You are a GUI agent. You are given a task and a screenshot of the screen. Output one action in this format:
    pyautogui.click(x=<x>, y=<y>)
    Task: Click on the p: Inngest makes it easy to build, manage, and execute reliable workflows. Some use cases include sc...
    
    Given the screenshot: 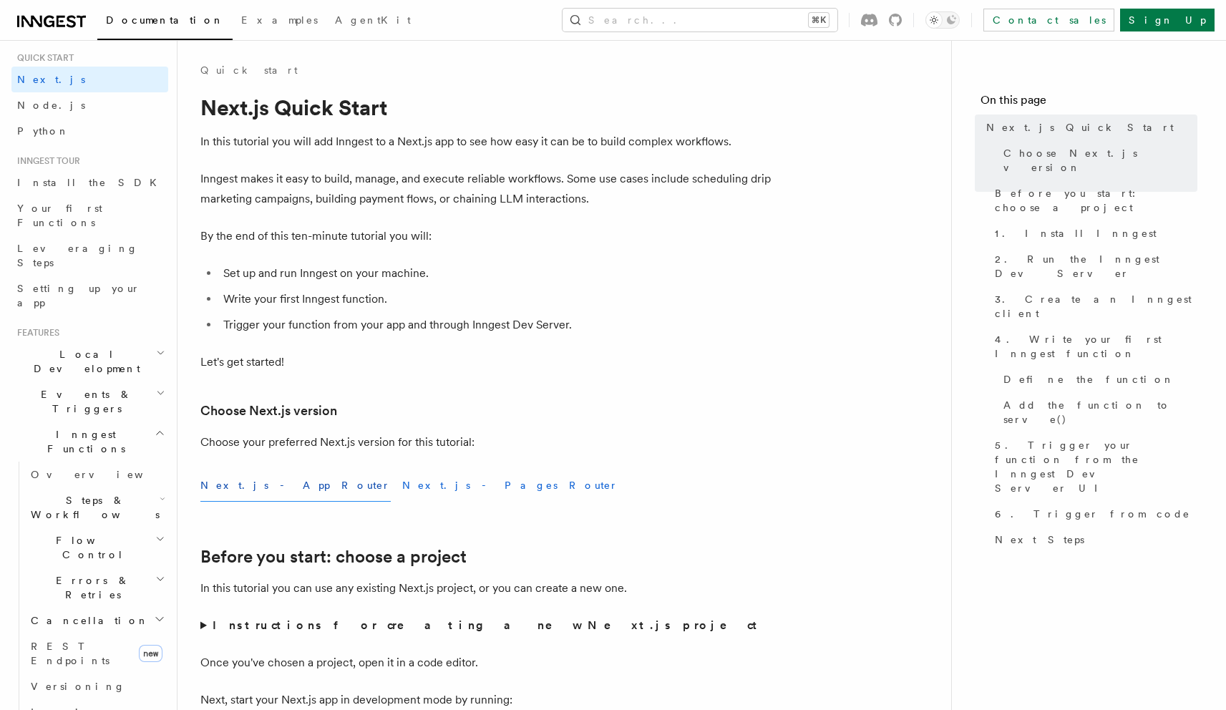 What is the action you would take?
    pyautogui.click(x=487, y=189)
    